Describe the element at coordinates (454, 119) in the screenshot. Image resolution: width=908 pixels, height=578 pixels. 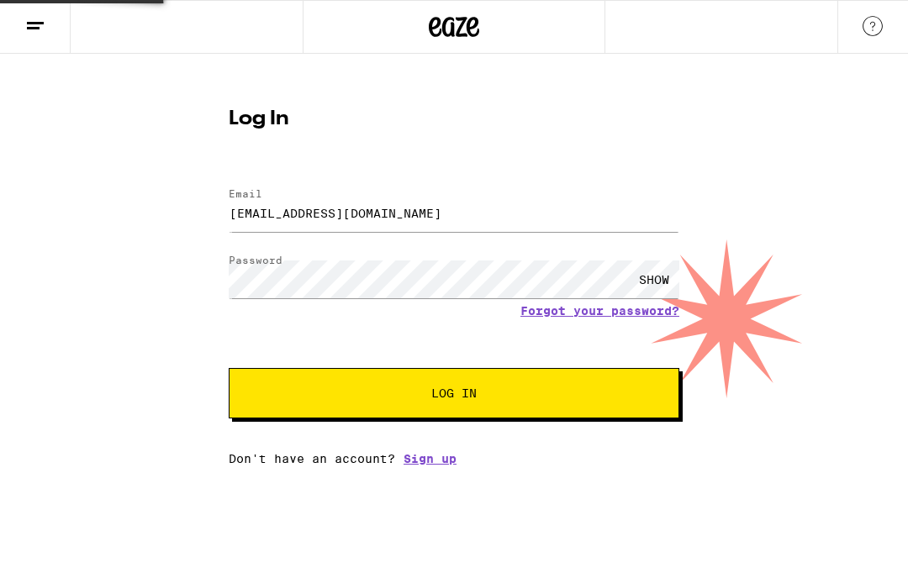
I see `h1: Log In` at that location.